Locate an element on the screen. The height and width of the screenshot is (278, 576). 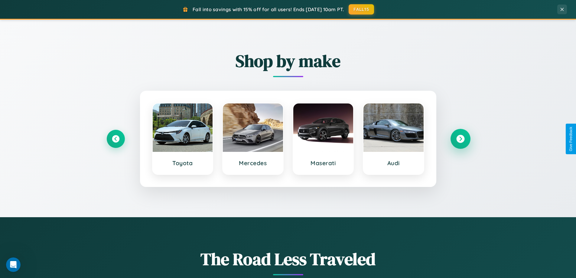
h3: Mercedes is located at coordinates (253, 163).